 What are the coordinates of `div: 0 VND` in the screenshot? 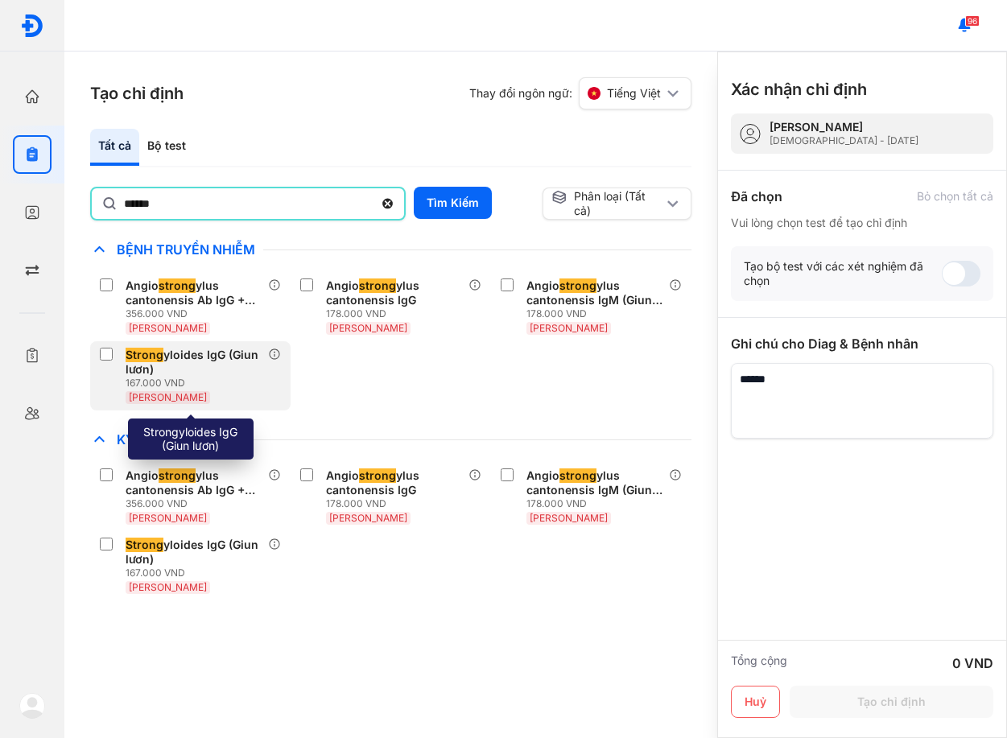 It's located at (972, 663).